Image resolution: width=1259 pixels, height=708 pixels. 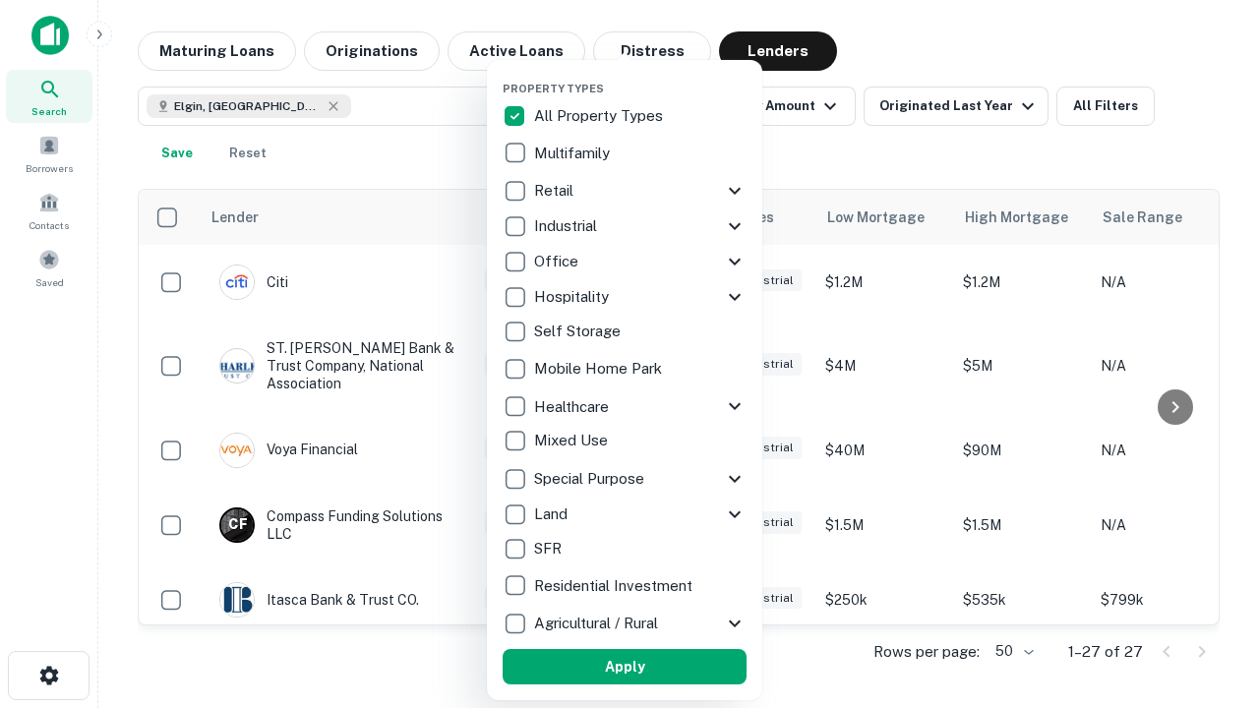 What do you see at coordinates (625, 624) in the screenshot?
I see `div: Agricultural / Rural` at bounding box center [625, 624].